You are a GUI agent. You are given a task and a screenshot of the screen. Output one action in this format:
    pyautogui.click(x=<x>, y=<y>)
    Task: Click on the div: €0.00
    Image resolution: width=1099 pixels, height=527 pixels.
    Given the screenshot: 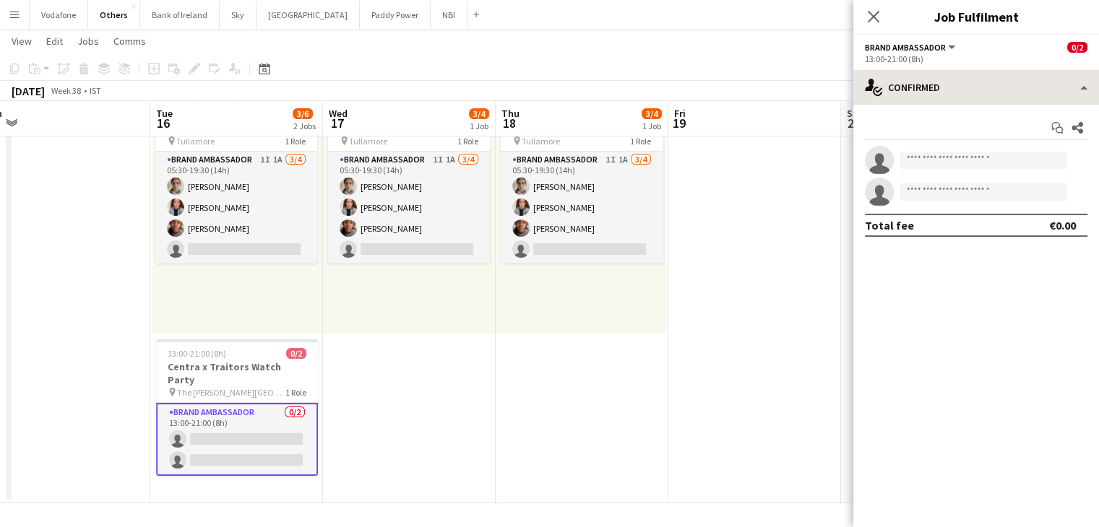 What is the action you would take?
    pyautogui.click(x=1062, y=225)
    